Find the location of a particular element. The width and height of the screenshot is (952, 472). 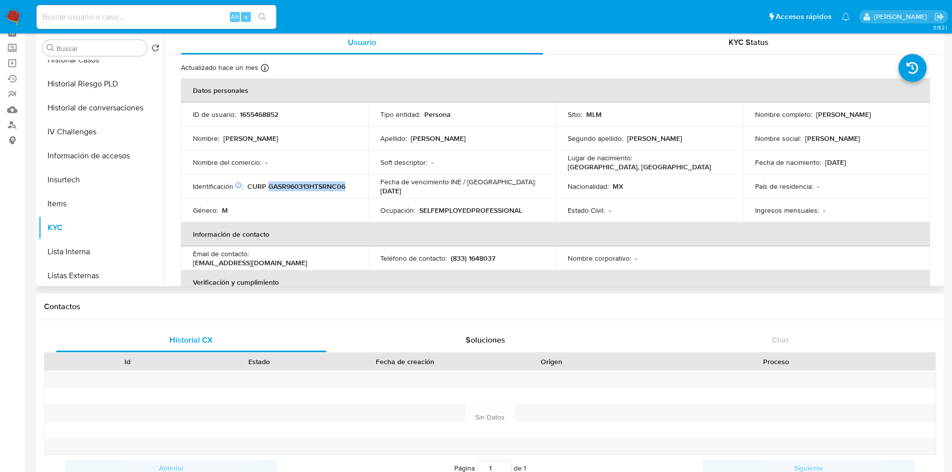

span: Accesos rápidos is located at coordinates (804, 16).